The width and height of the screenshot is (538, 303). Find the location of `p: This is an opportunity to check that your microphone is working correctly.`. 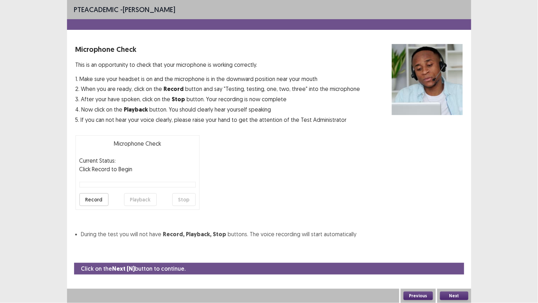

p: This is an opportunity to check that your microphone is working correctly. is located at coordinates (218, 65).